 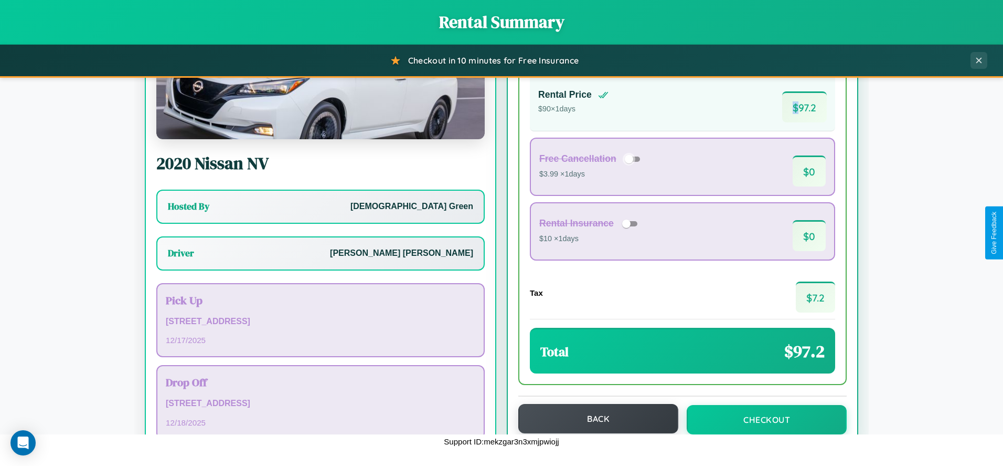 I want to click on button: Checkout, so click(x=767, y=419).